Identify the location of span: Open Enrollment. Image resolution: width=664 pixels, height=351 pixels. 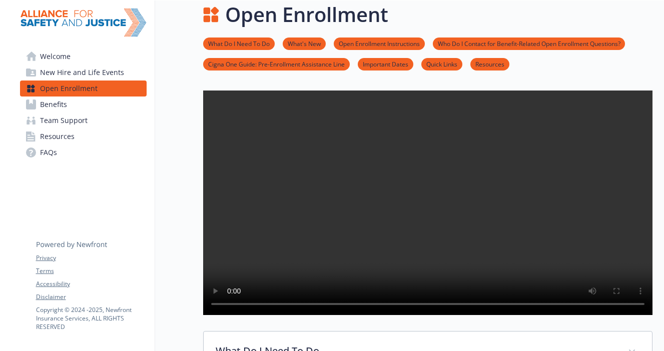
(69, 89).